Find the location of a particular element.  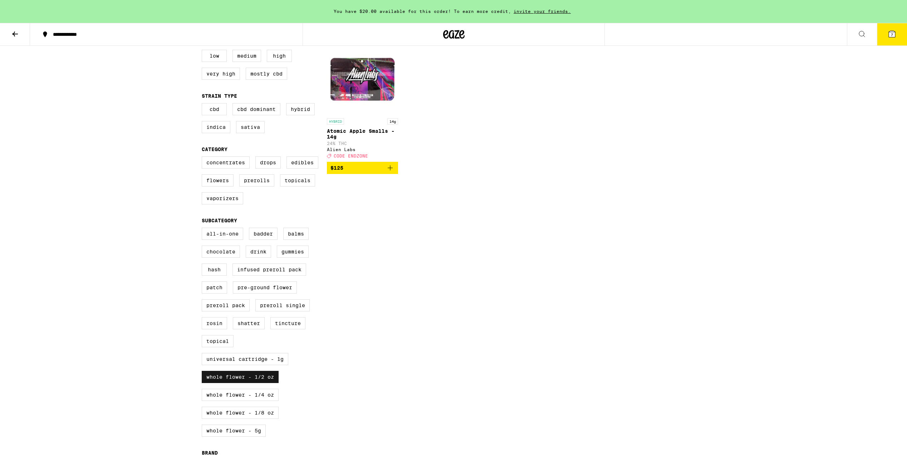

label: Very High is located at coordinates (221, 74).